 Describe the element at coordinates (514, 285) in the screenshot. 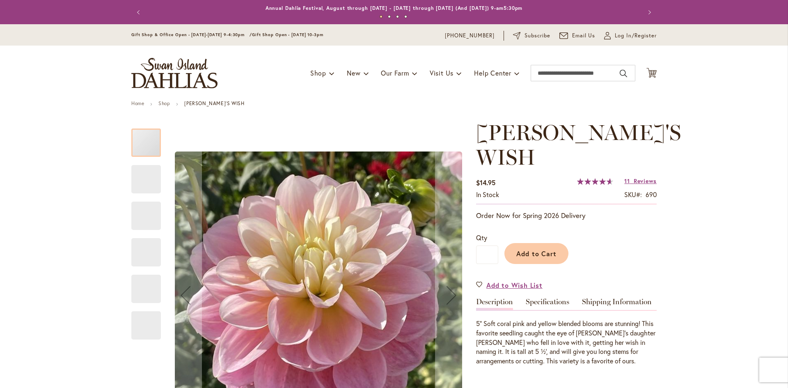

I see `span: Add to Wish List` at that location.